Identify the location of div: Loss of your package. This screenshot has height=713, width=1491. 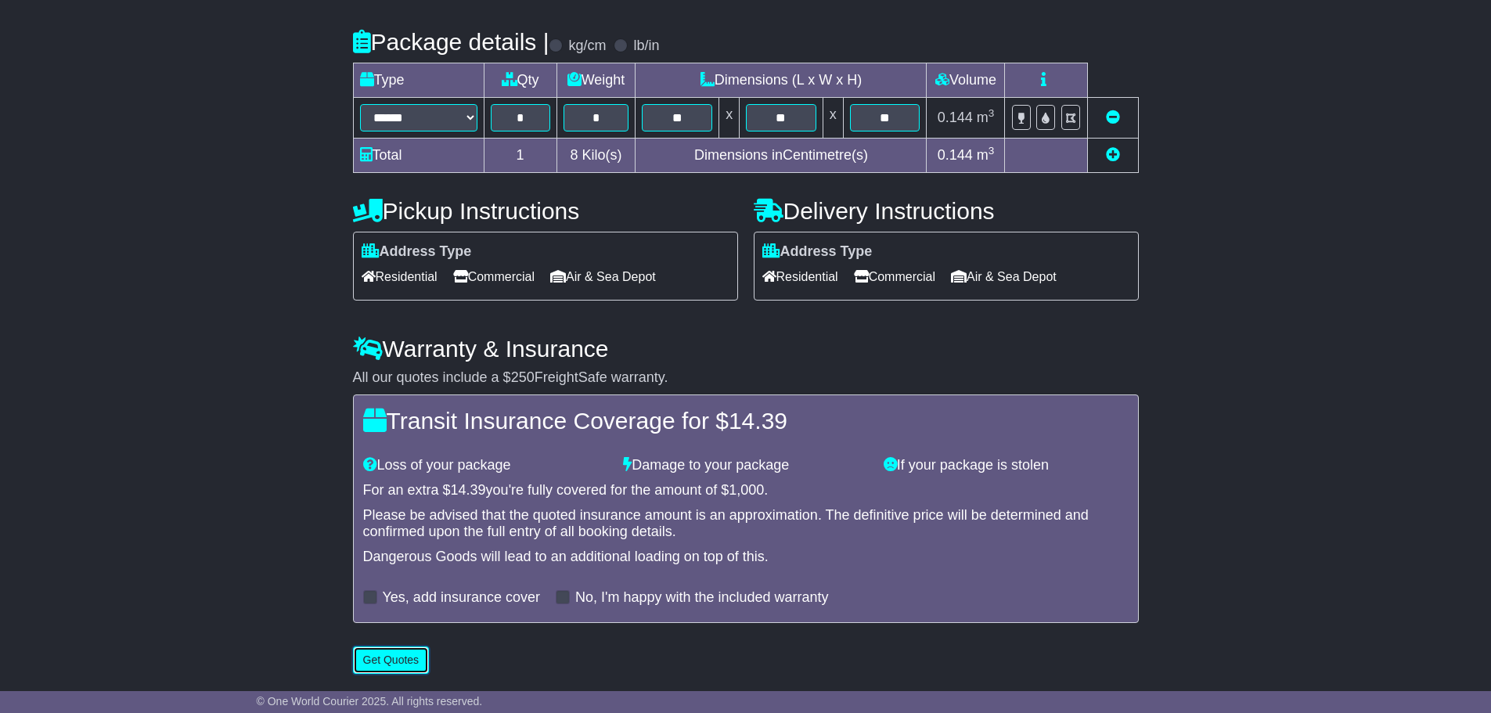
(485, 466).